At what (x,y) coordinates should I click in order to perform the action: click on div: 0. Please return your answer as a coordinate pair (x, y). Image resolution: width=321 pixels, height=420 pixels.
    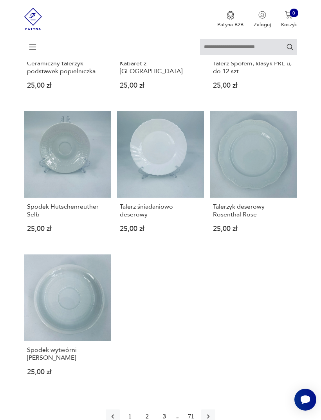
    Looking at the image, I should click on (294, 13).